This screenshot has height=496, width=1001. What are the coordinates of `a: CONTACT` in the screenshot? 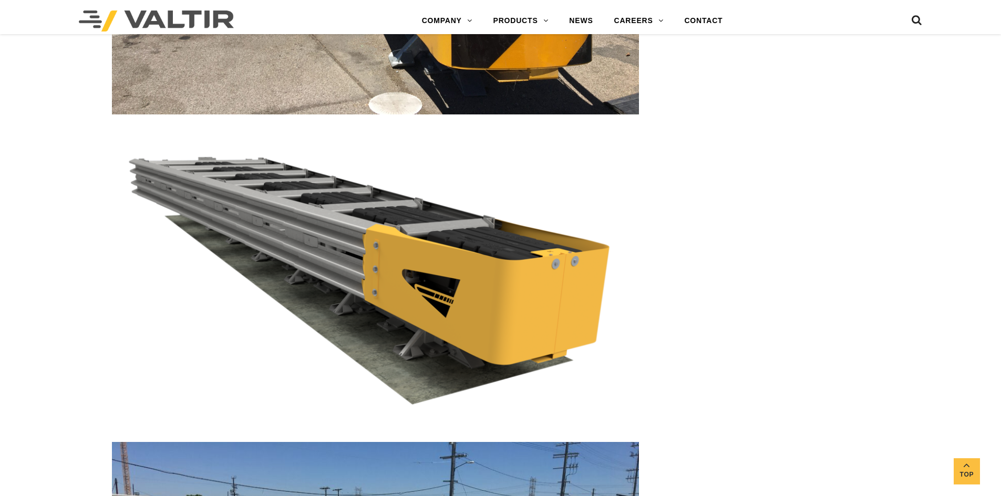 It's located at (703, 21).